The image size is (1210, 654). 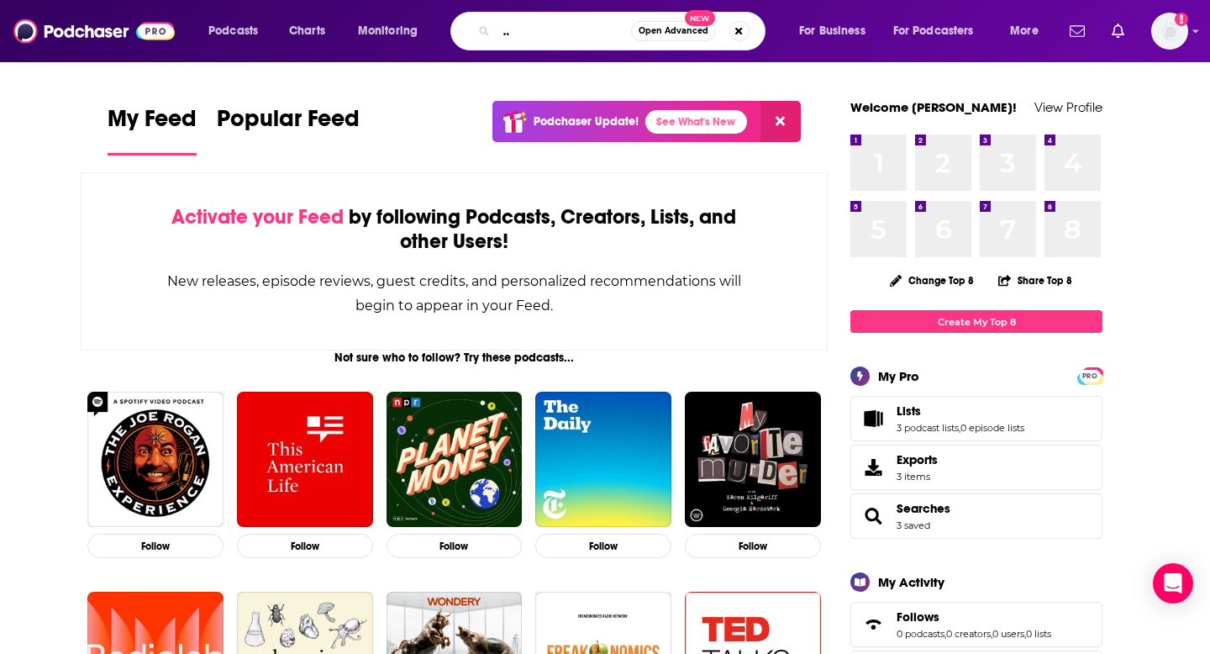 What do you see at coordinates (673, 31) in the screenshot?
I see `button: Open AdvancedNew` at bounding box center [673, 31].